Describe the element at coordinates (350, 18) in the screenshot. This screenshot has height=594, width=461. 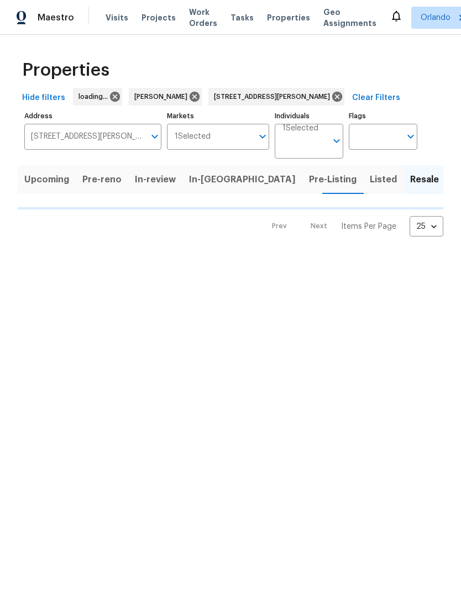
I see `span: Geo Assignments` at that location.